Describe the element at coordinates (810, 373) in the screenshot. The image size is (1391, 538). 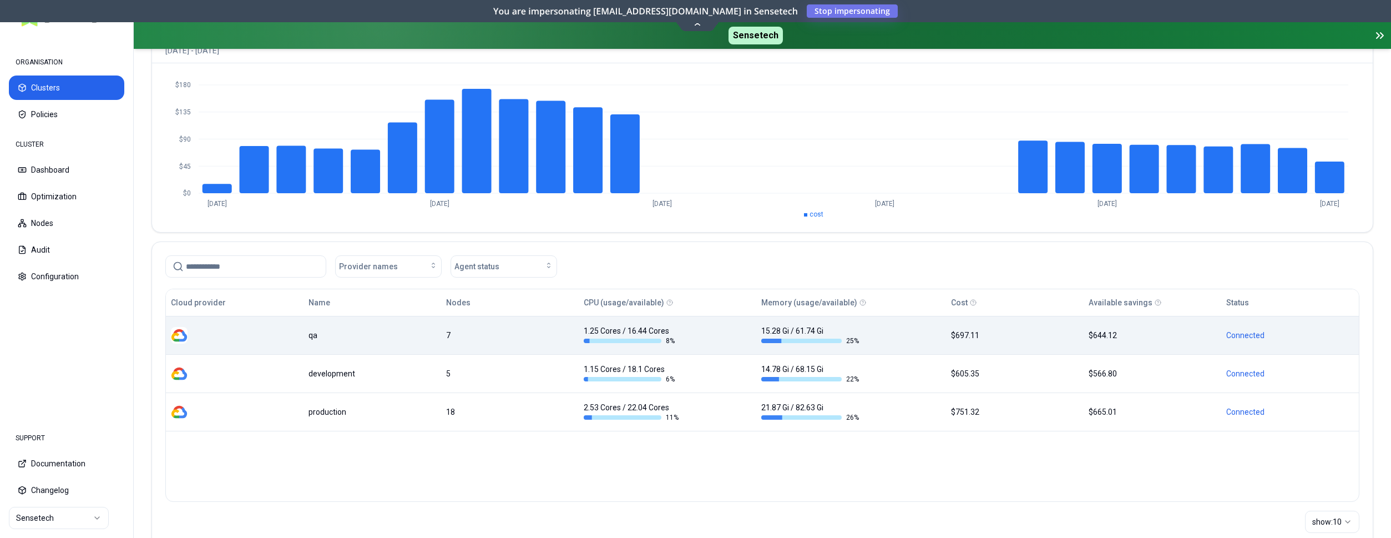
I see `div: 14.78 Gi / 68.15 Gi` at that location.